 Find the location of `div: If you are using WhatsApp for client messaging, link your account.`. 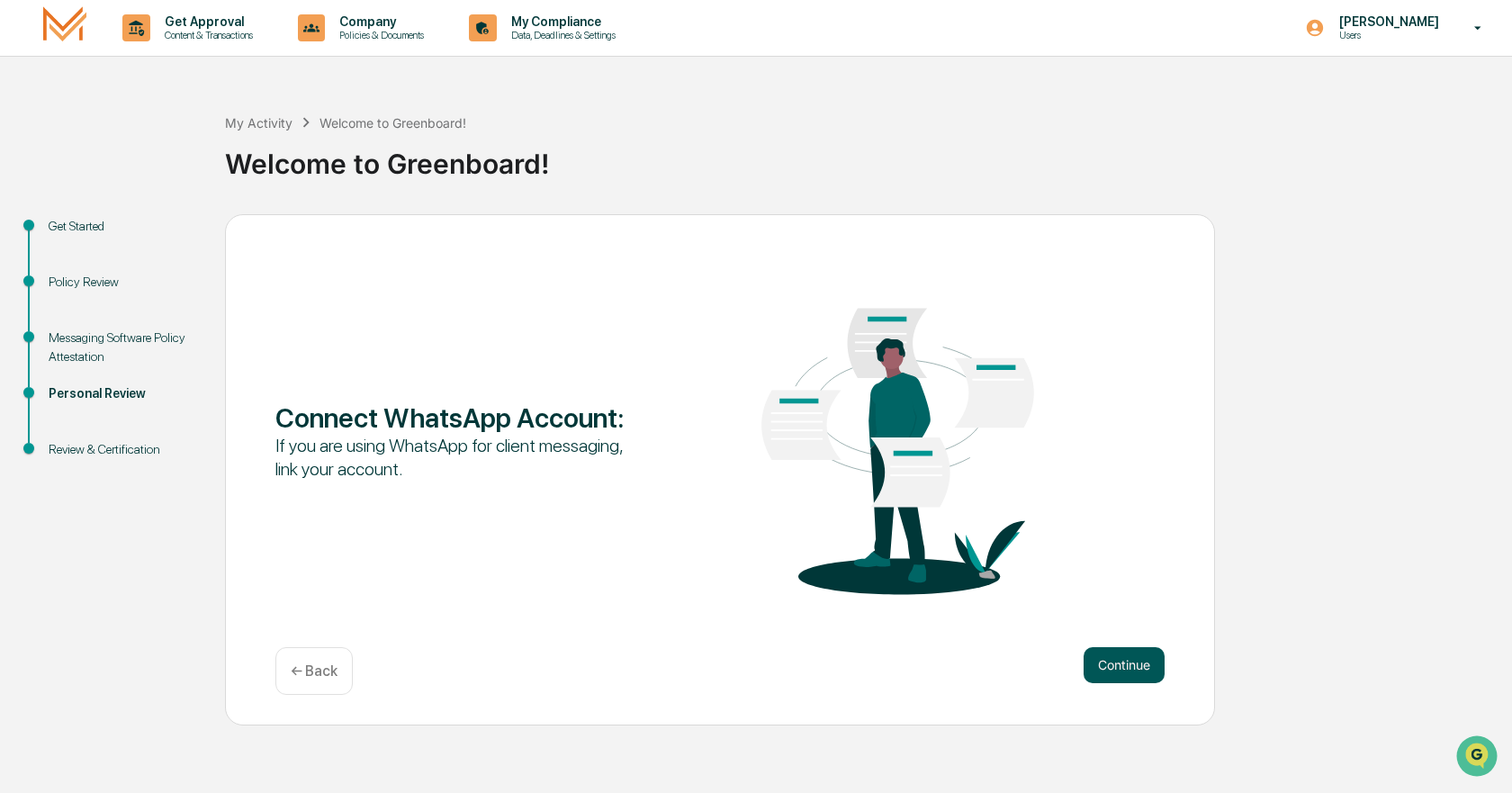

div: If you are using WhatsApp for client messaging, link your account. is located at coordinates (452, 457).